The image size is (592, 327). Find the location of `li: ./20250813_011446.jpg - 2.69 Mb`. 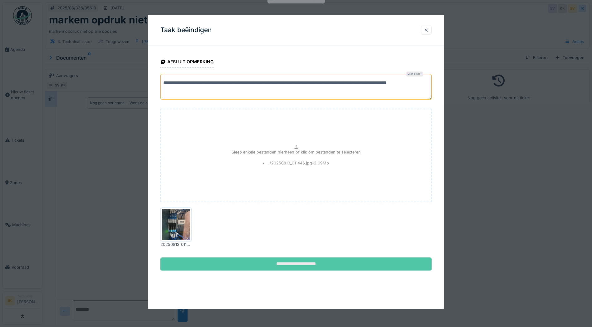

li: ./20250813_011446.jpg - 2.69 Mb is located at coordinates (296, 163).